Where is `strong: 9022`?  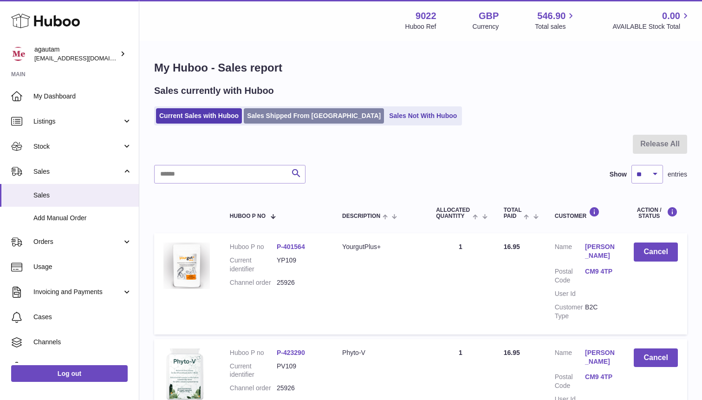
strong: 9022 is located at coordinates (426, 16).